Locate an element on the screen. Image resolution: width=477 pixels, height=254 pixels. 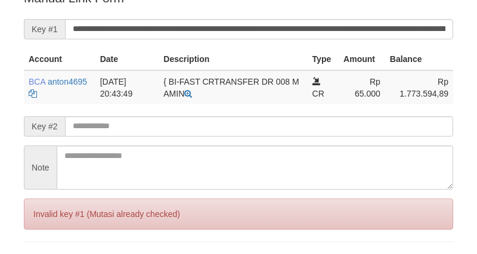
td: { BI-FAST CRTRANSFER DR 008 M AMIN is located at coordinates (233, 87).